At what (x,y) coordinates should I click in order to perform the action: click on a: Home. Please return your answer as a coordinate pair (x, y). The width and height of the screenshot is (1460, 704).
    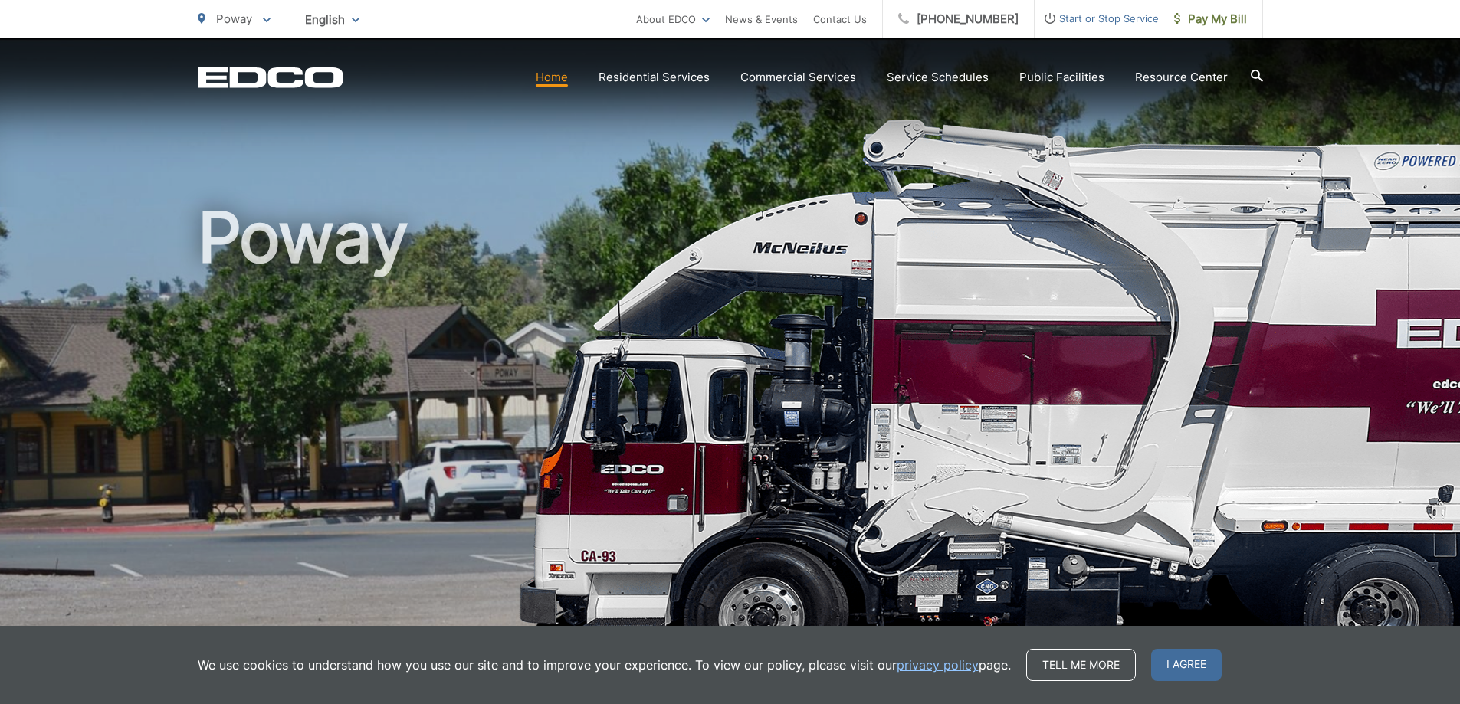
    Looking at the image, I should click on (552, 77).